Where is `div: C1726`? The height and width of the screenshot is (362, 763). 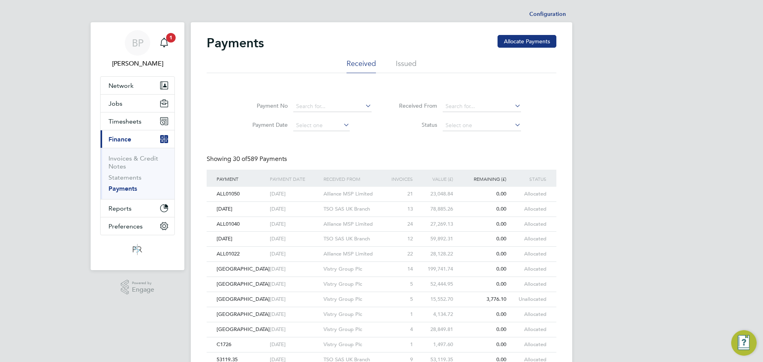
div: C1726 is located at coordinates (241, 344).